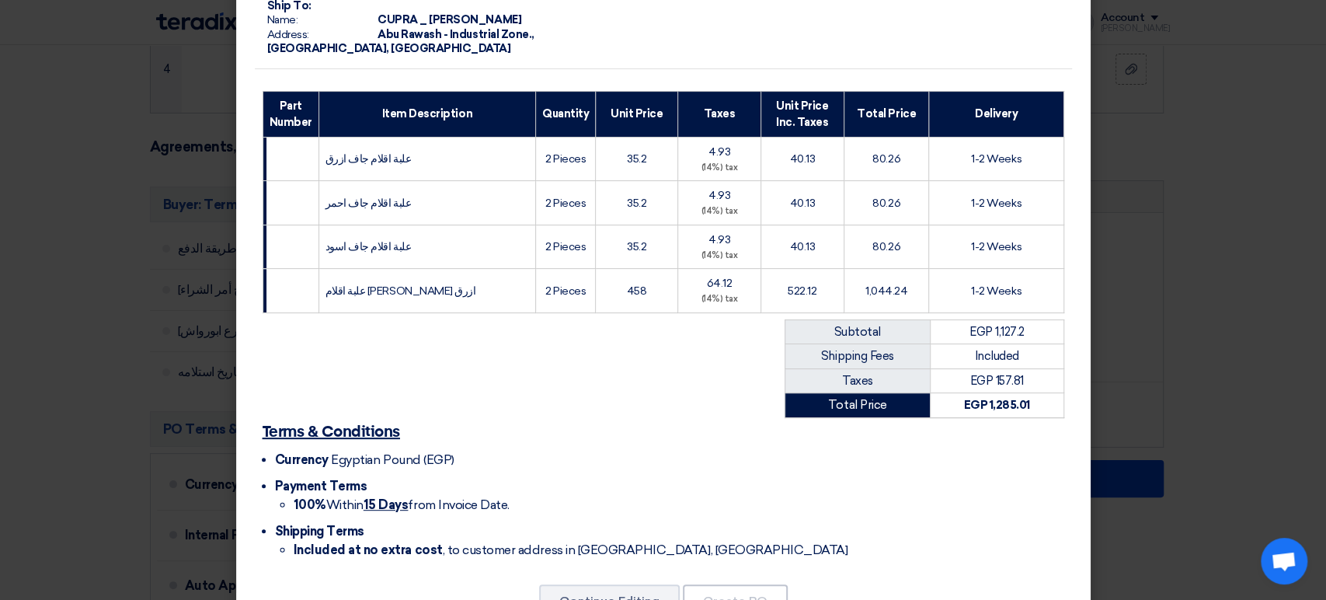 This screenshot has width=1326, height=600. What do you see at coordinates (857, 332) in the screenshot?
I see `td: Subtotal` at bounding box center [857, 332].